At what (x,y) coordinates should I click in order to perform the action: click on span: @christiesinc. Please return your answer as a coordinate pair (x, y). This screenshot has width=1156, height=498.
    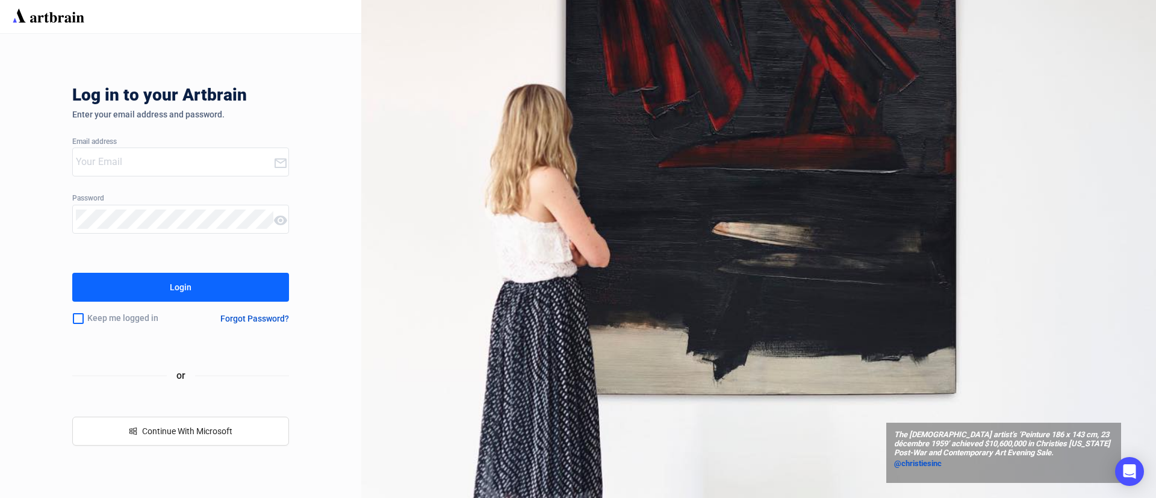
    Looking at the image, I should click on (918, 463).